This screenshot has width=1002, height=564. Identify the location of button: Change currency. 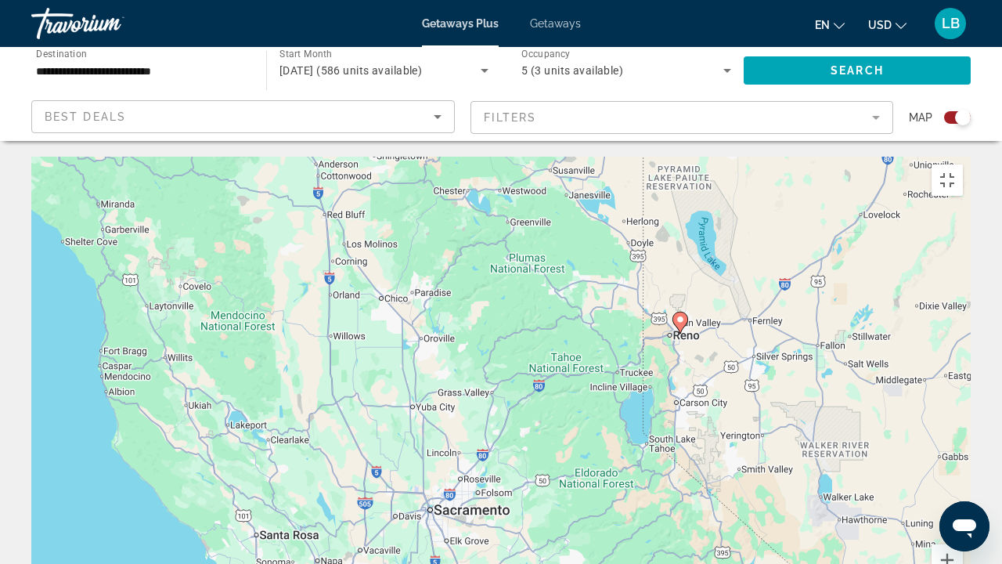
(887, 24).